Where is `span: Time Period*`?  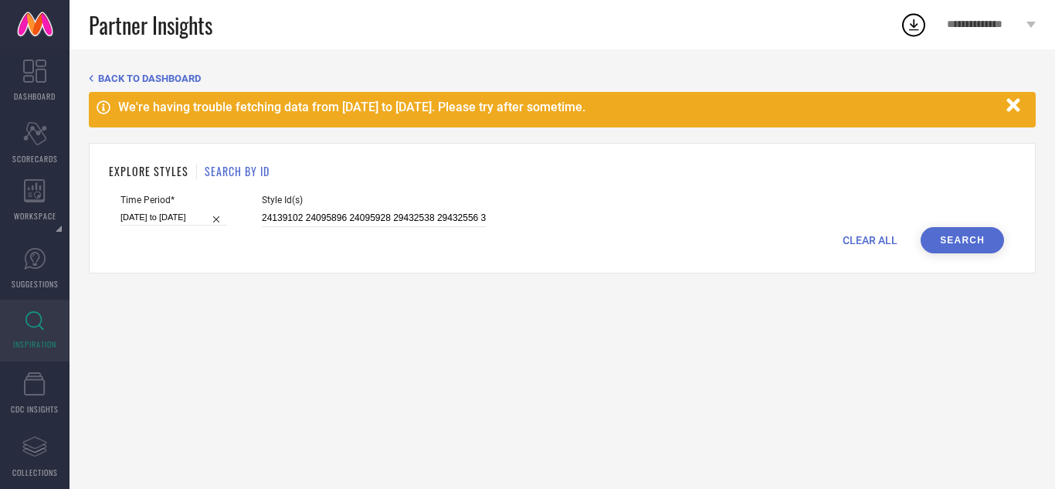 span: Time Period* is located at coordinates (174, 200).